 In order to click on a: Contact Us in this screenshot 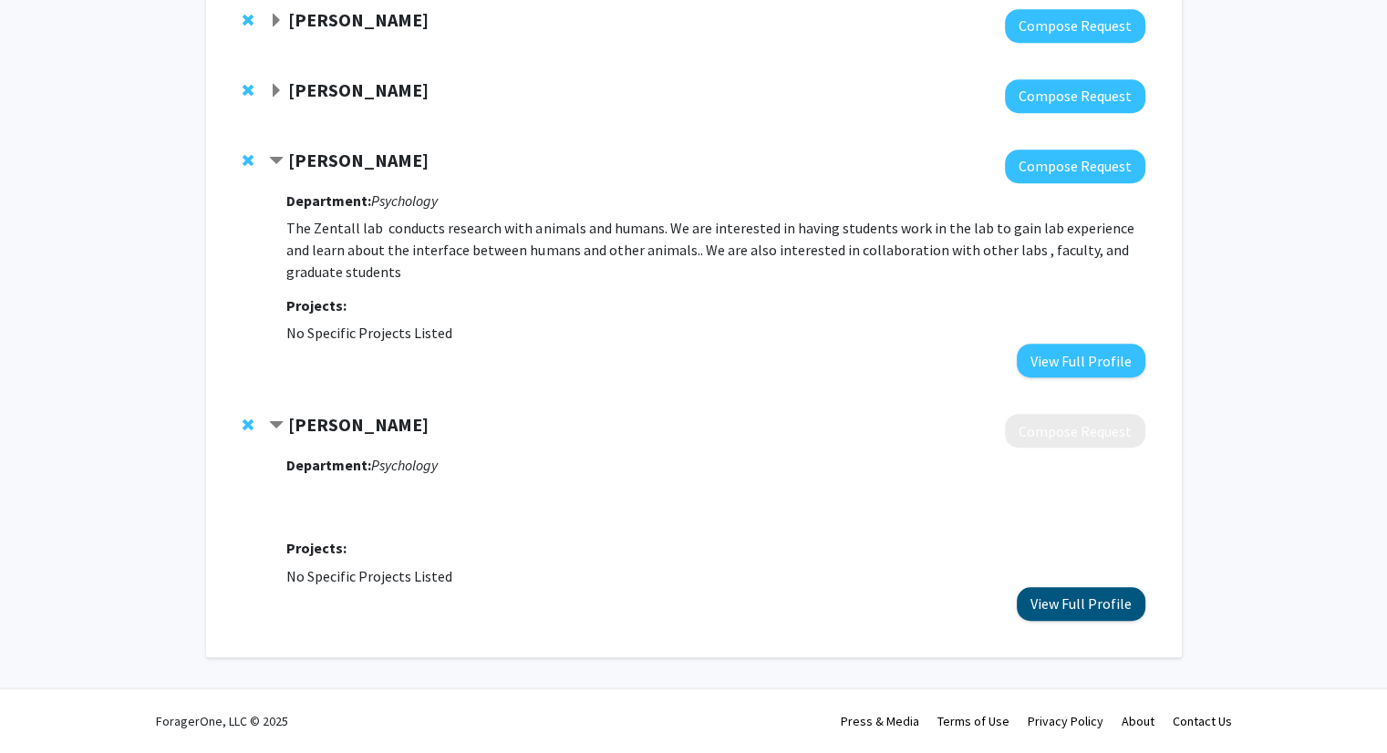, I will do `click(1202, 721)`.